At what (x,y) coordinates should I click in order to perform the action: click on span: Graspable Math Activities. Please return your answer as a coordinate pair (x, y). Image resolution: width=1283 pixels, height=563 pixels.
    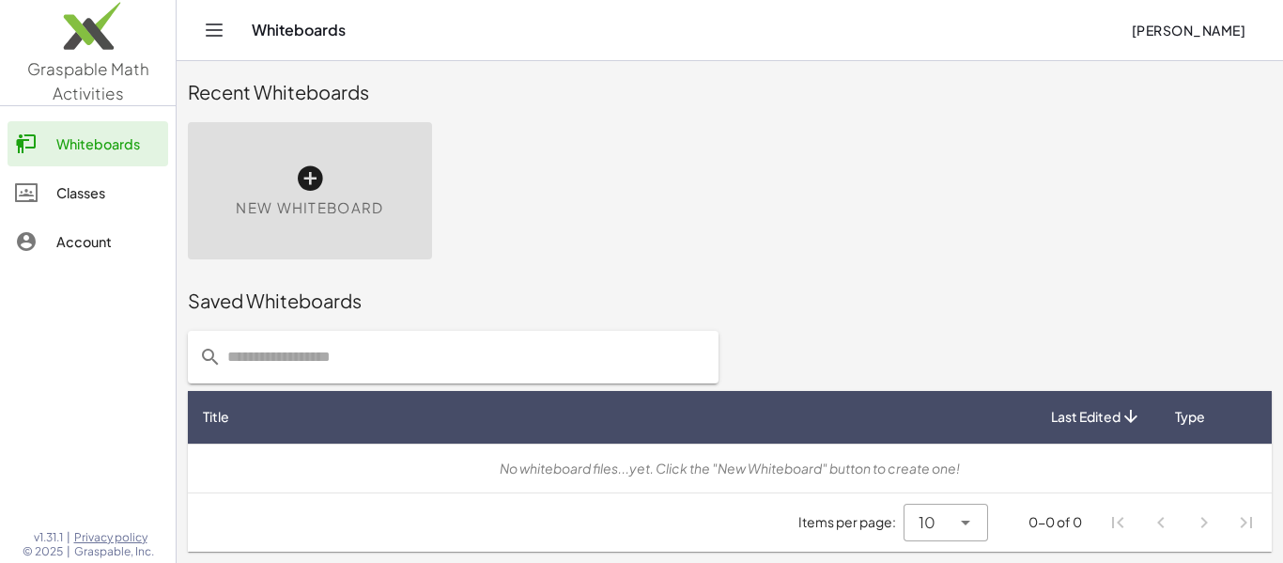
    Looking at the image, I should click on (88, 81).